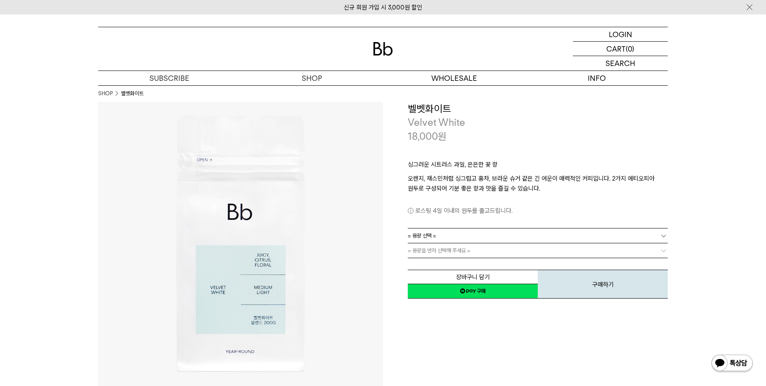 This screenshot has height=386, width=766. I want to click on button: 구매하기, so click(603, 284).